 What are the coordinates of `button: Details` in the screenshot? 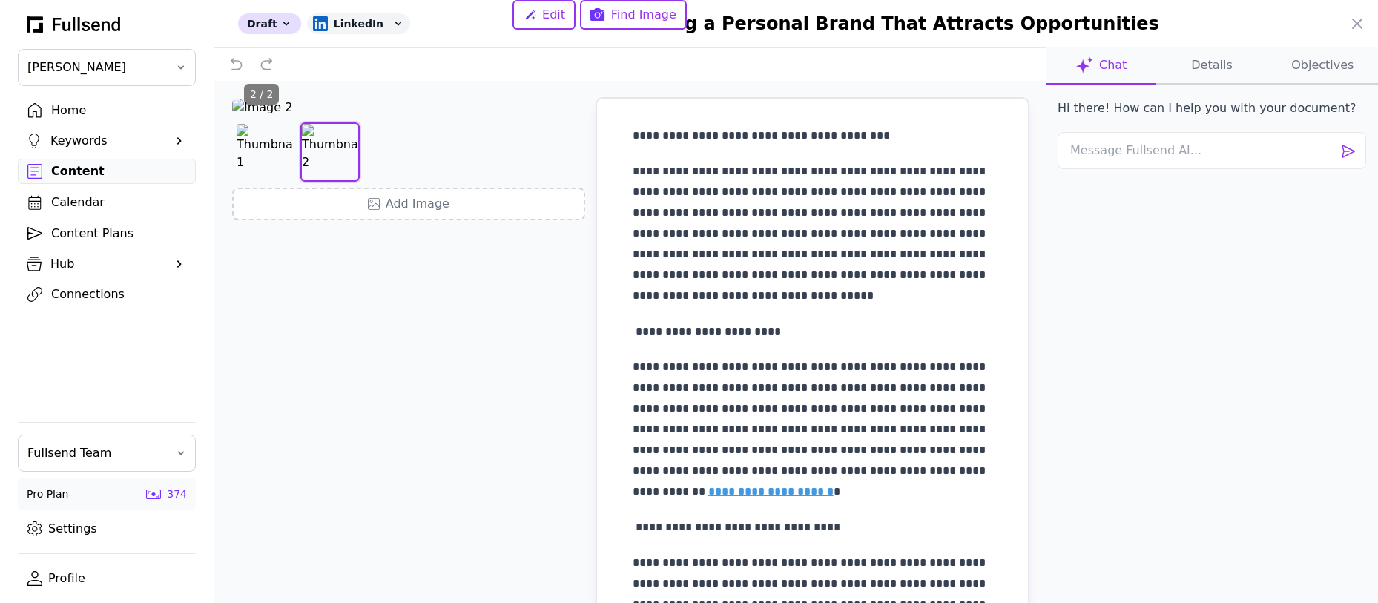 It's located at (1211, 66).